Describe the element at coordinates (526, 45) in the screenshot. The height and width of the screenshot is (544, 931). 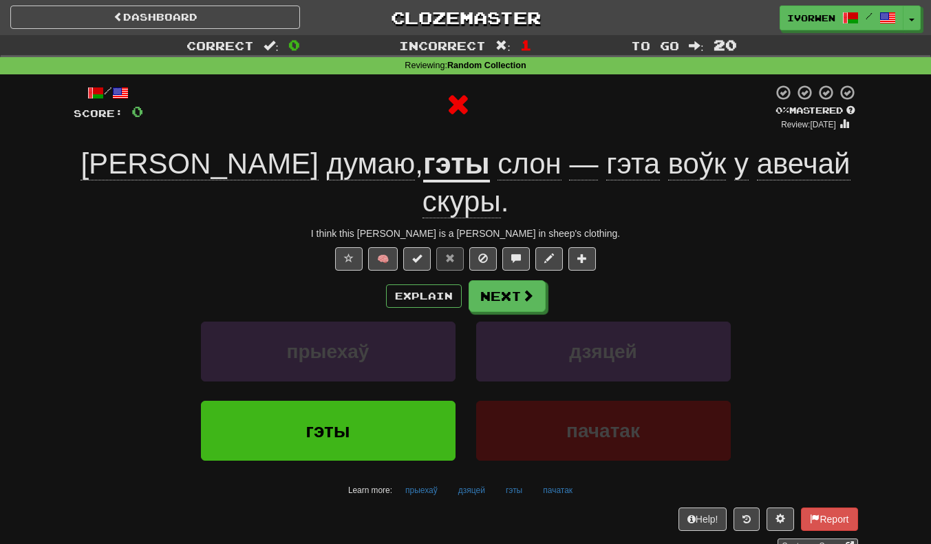
I see `span: 1` at that location.